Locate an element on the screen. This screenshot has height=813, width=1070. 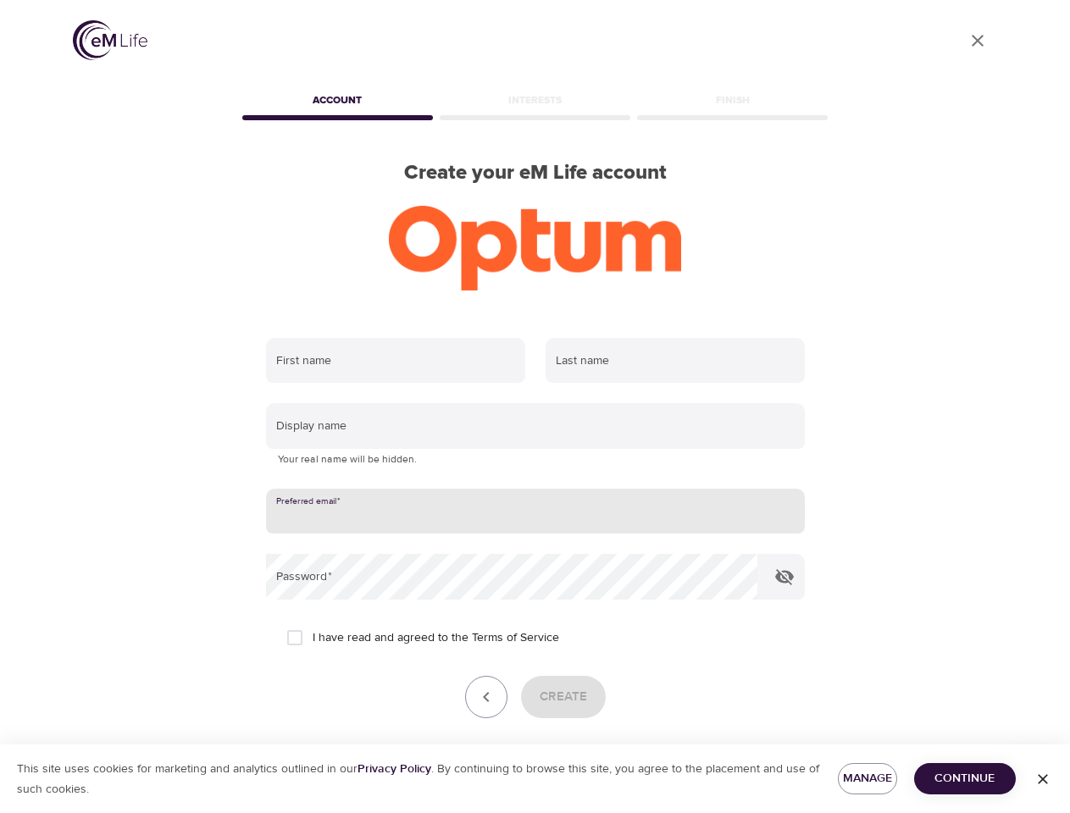
h2: Create your eM Life account is located at coordinates (535, 173).